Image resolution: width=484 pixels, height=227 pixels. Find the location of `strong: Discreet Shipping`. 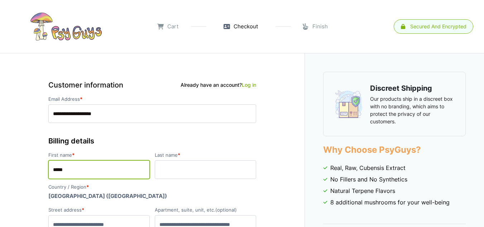

strong: Discreet Shipping is located at coordinates (401, 88).